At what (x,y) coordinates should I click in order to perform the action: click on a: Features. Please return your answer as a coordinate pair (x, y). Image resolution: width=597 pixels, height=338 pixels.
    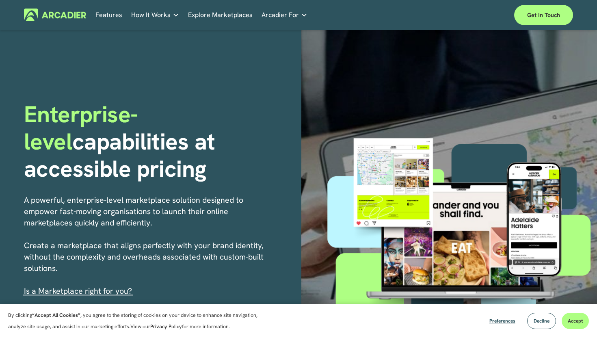
    Looking at the image, I should click on (109, 15).